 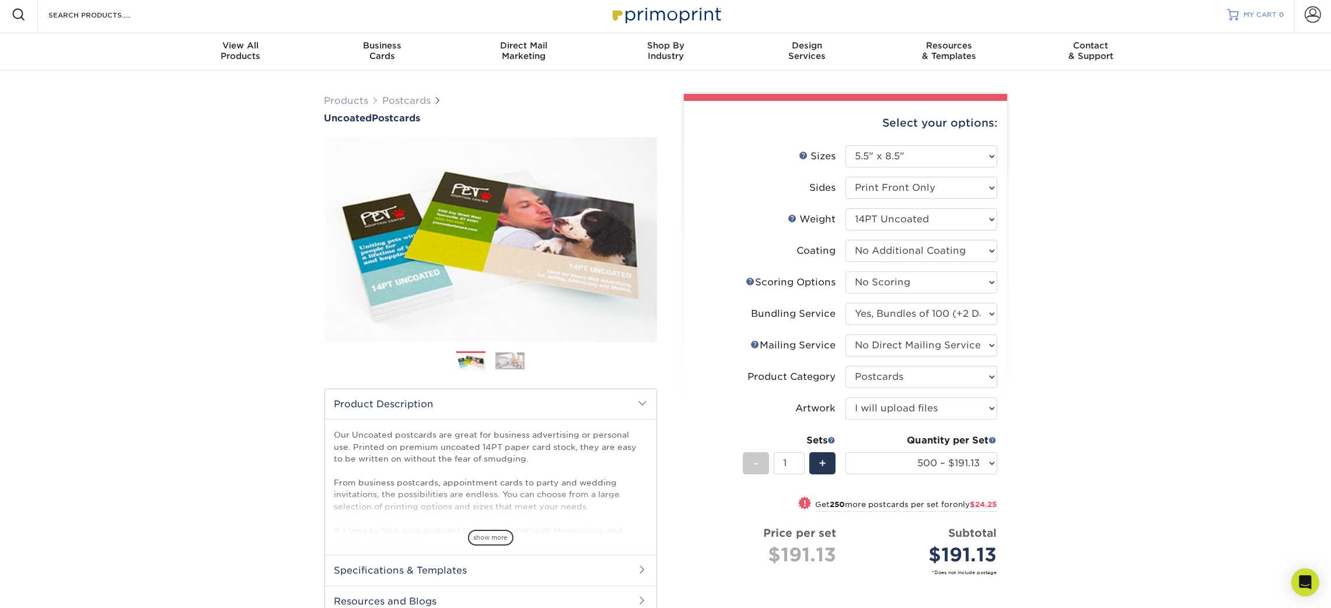 I want to click on a: Resources& Templates, so click(x=948, y=52).